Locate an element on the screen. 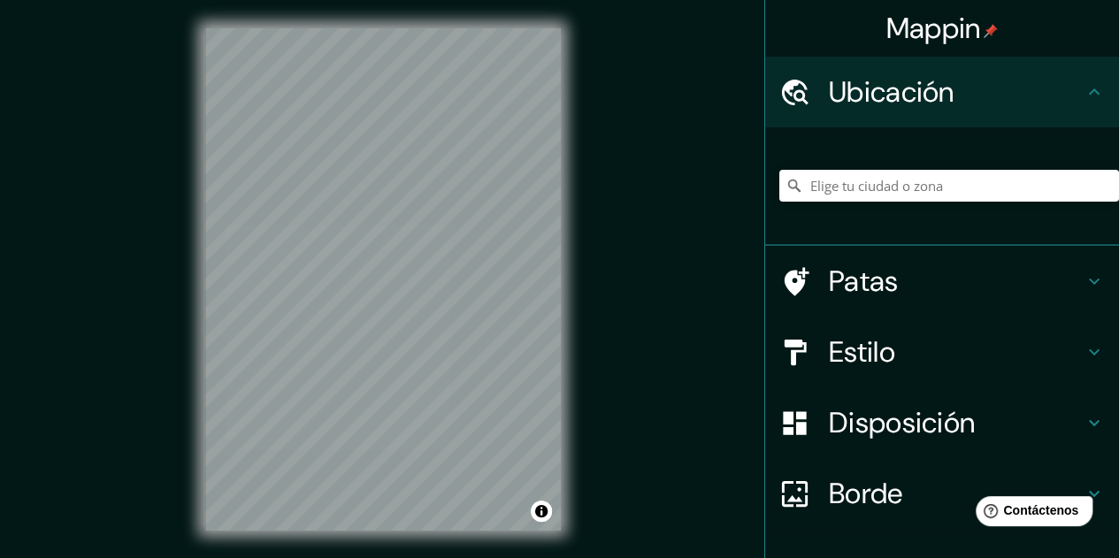 The width and height of the screenshot is (1119, 558). font: Estilo is located at coordinates (862, 352).